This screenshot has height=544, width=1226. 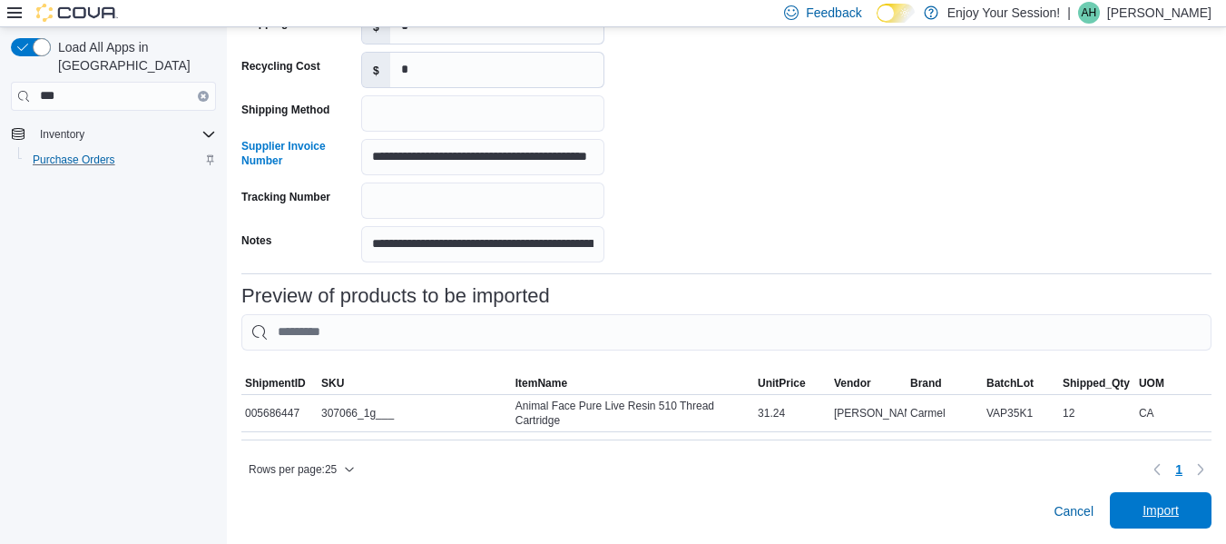 What do you see at coordinates (332, 383) in the screenshot?
I see `span: SKU` at bounding box center [332, 383].